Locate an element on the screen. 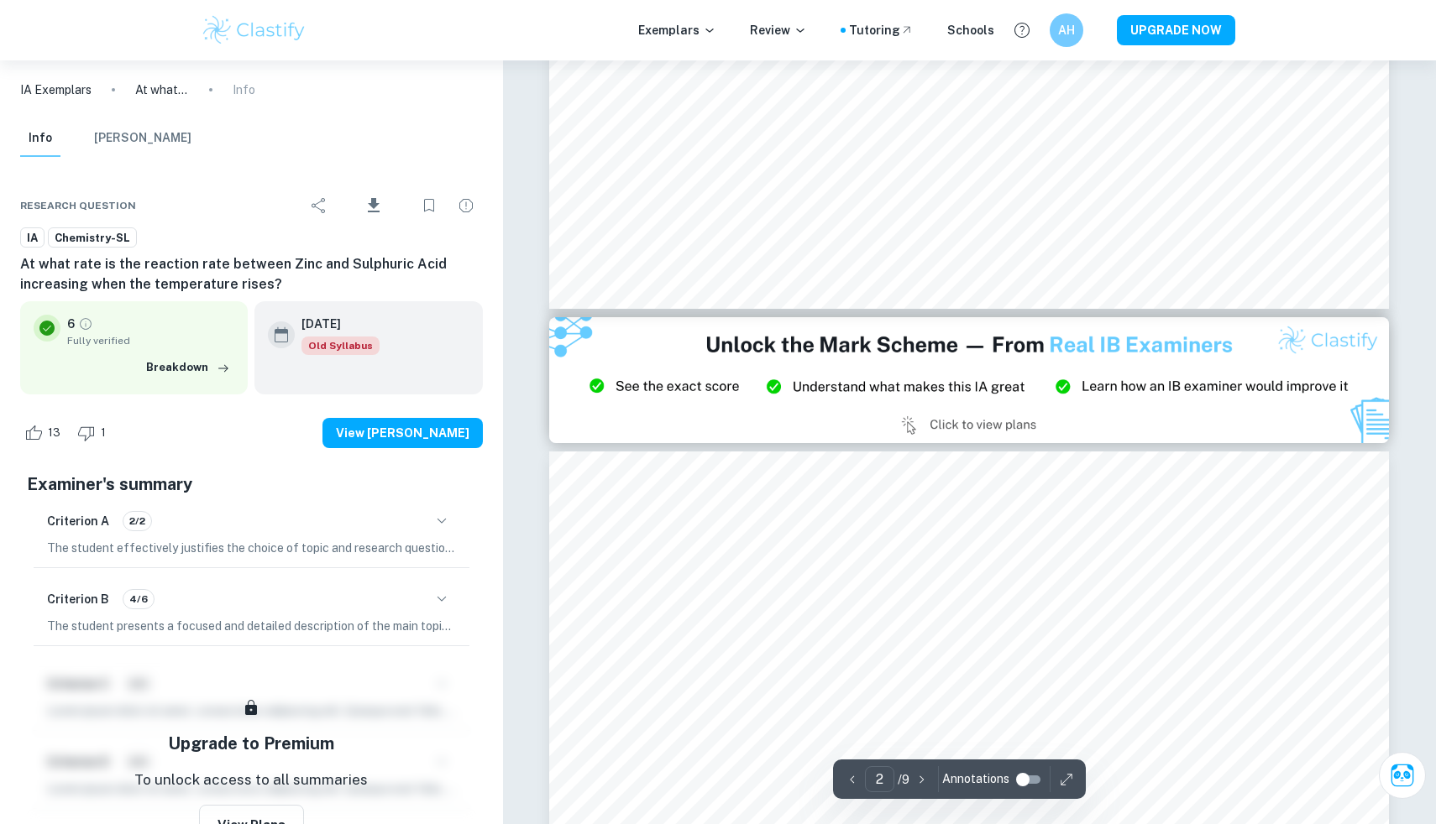  p: IA Exemplars is located at coordinates (55, 90).